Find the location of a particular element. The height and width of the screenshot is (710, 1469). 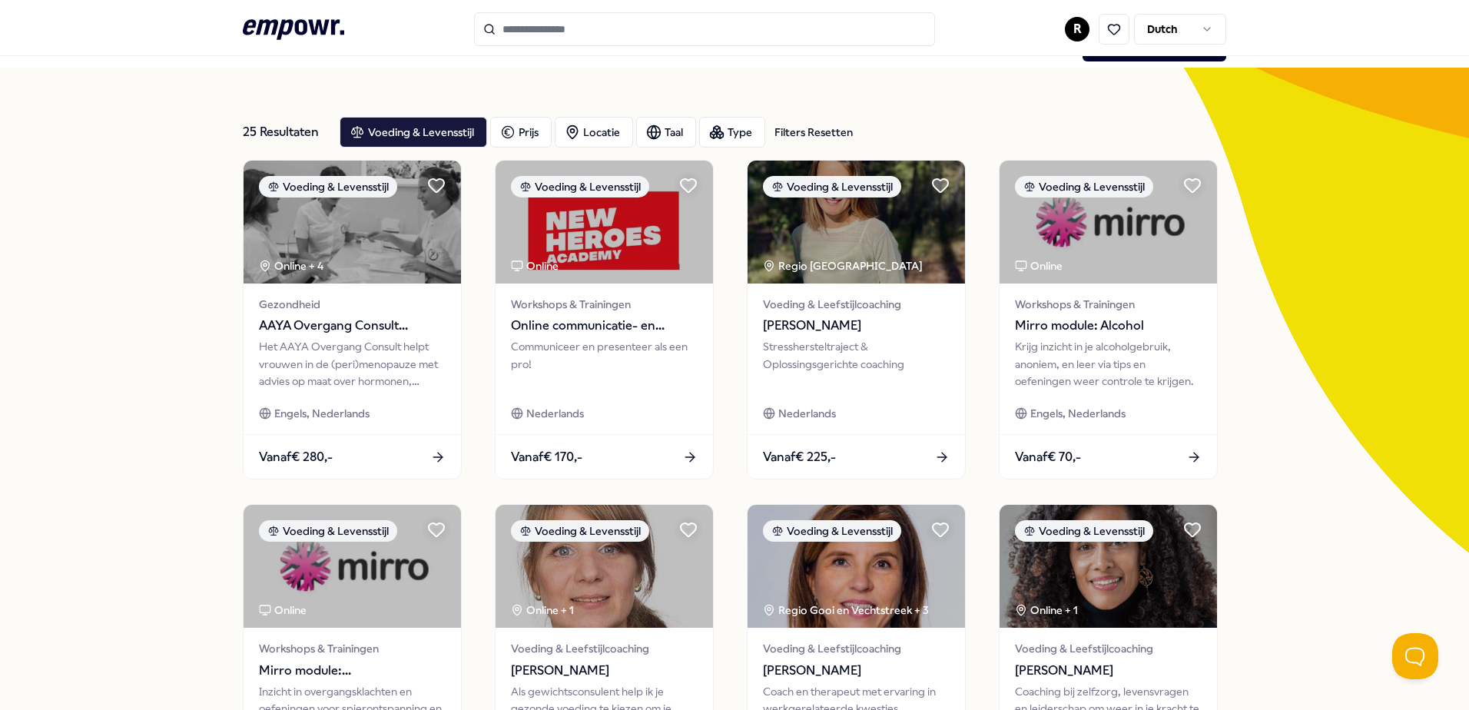

button: Taal is located at coordinates (666, 132).